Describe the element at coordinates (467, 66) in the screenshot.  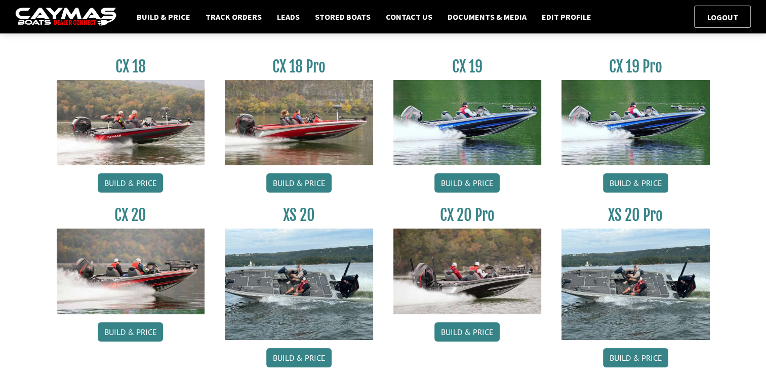
I see `h3: CX 19` at that location.